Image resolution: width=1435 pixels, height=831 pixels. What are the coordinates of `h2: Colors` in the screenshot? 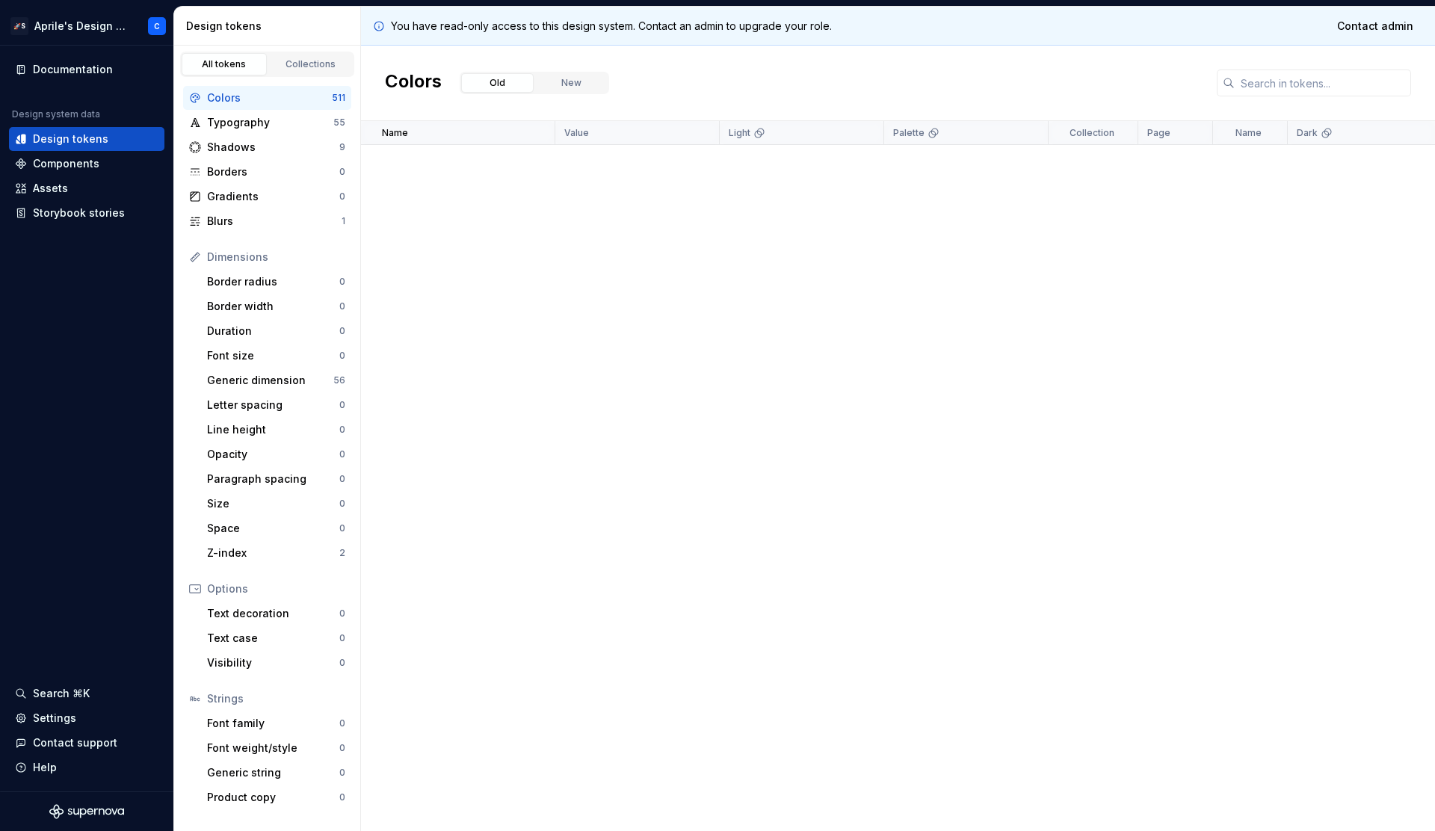 It's located at (413, 83).